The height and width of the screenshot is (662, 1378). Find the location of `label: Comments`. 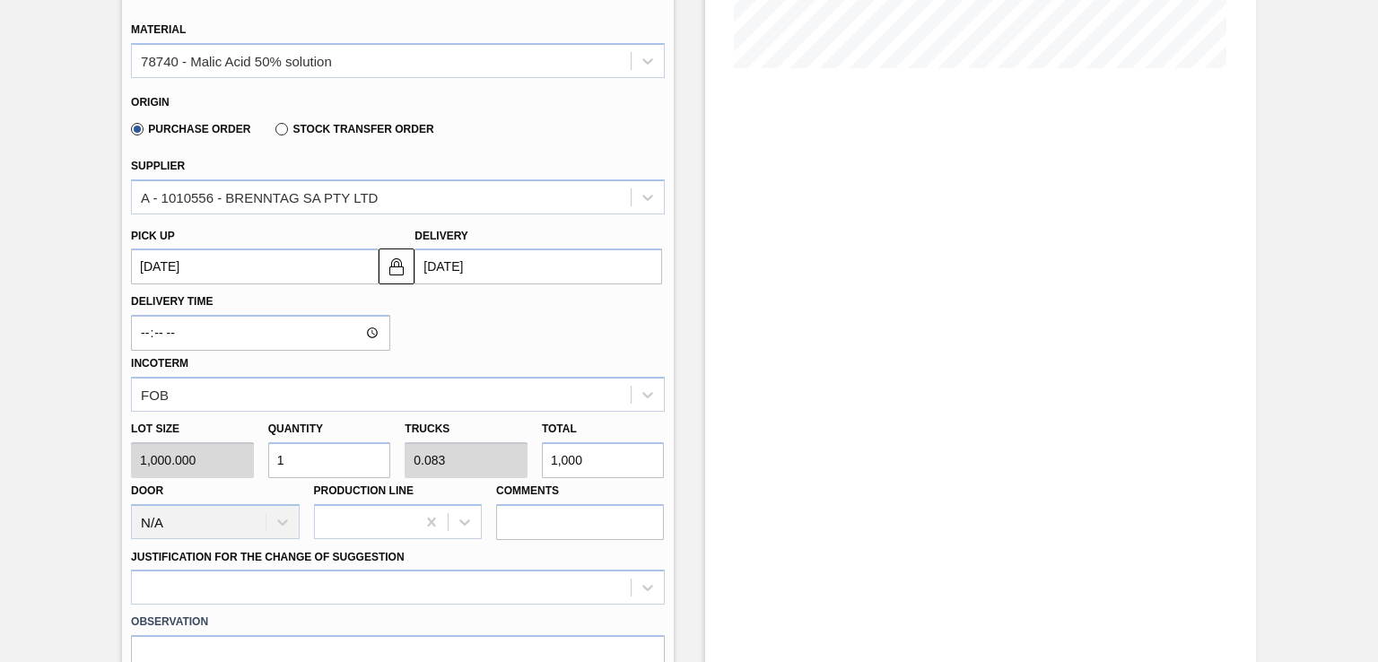

label: Comments is located at coordinates (580, 491).